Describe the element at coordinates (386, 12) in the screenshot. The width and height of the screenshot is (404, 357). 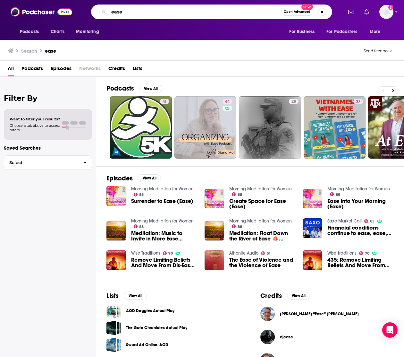
I see `button: Show profile menu` at that location.